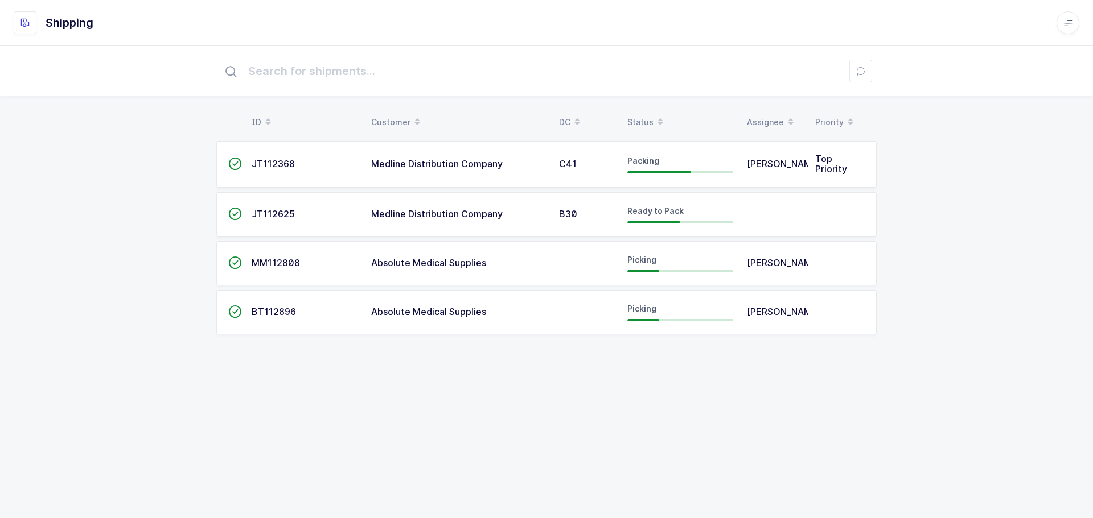  Describe the element at coordinates (586, 122) in the screenshot. I see `div: DC` at that location.